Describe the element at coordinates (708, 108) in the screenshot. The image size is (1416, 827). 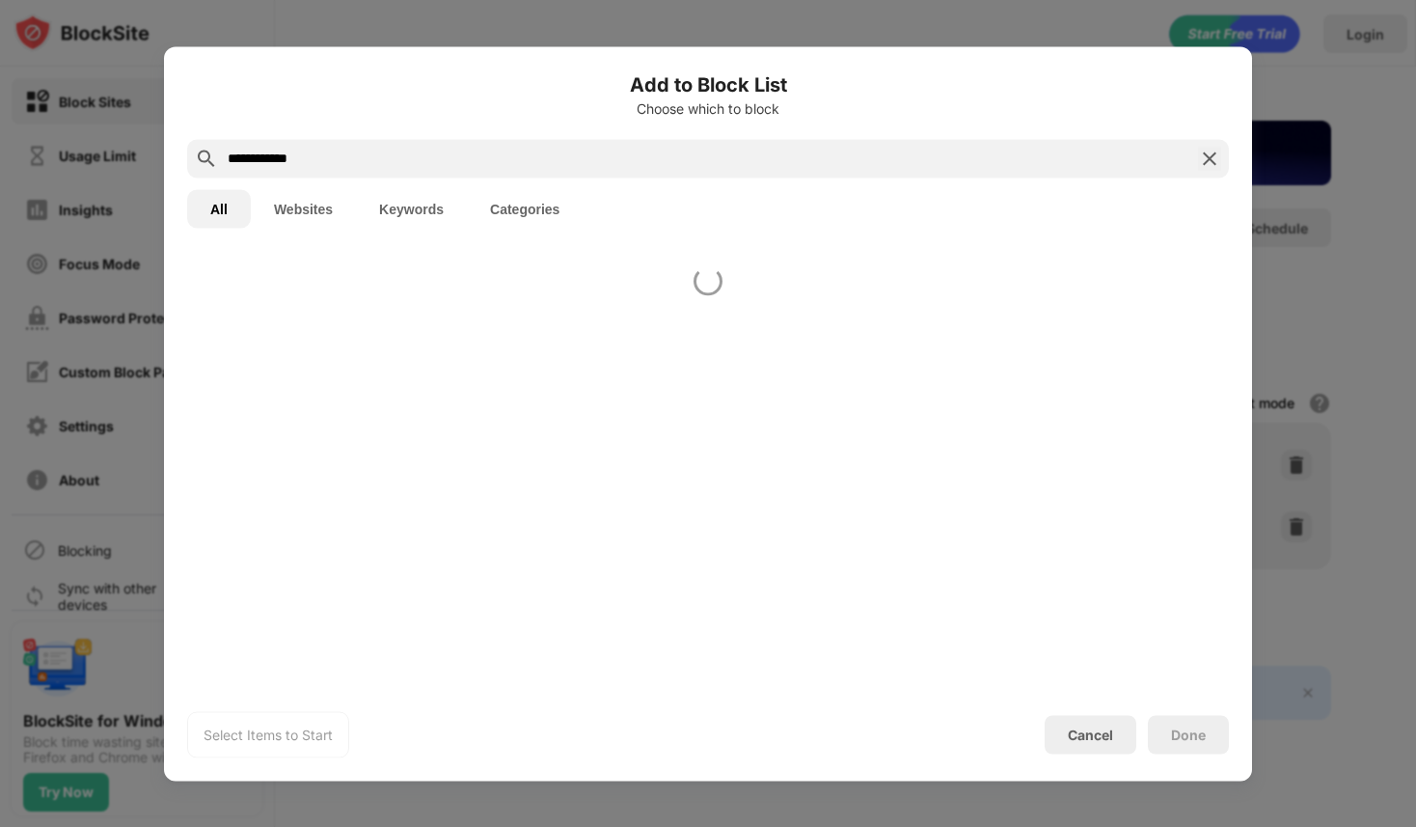
I see `div: Choose which to block` at that location.